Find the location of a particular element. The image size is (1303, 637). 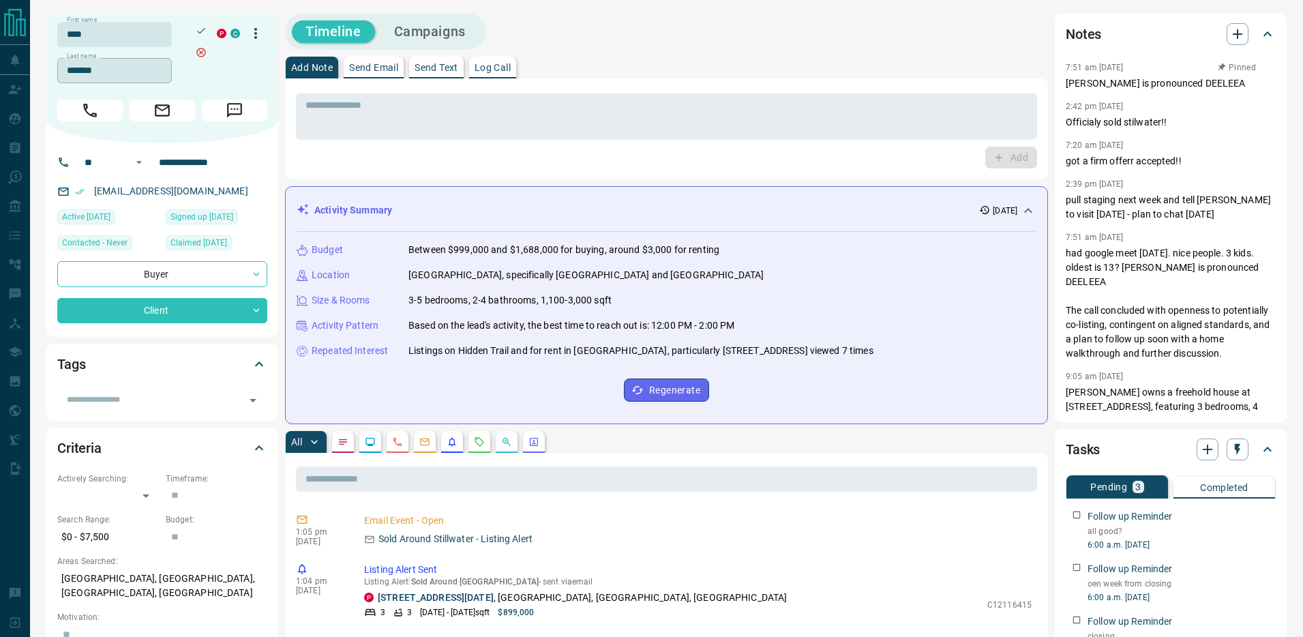

p: All is located at coordinates (297, 442).